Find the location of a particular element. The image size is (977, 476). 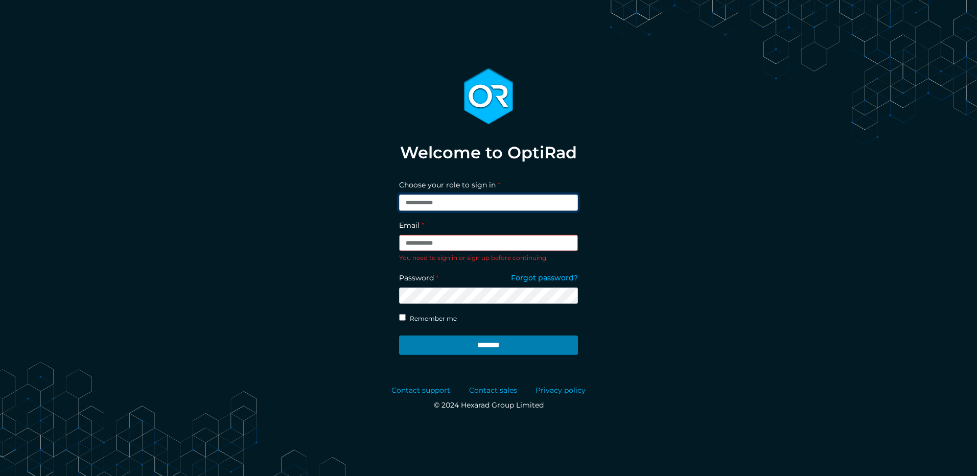

p: © 2024 Hexarad Group Limited is located at coordinates (489, 405).